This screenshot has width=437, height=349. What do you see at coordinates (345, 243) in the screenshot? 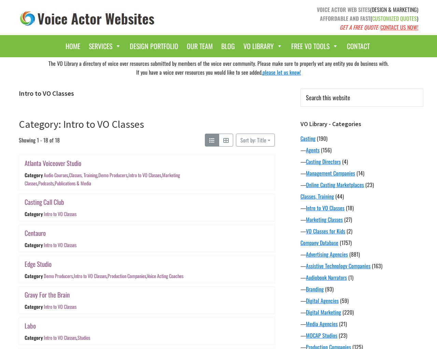
I see `span: (1757)` at bounding box center [345, 243].